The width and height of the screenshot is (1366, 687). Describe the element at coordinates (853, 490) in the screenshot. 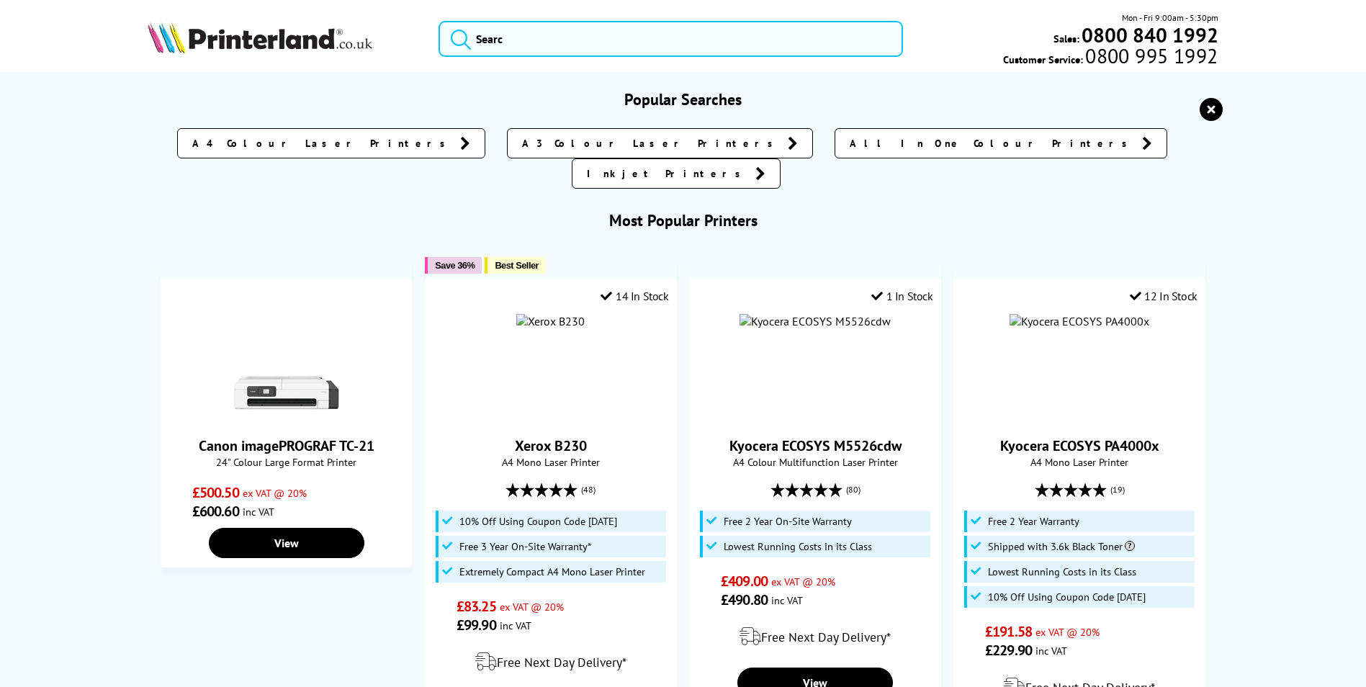

I see `span: (80)` at that location.